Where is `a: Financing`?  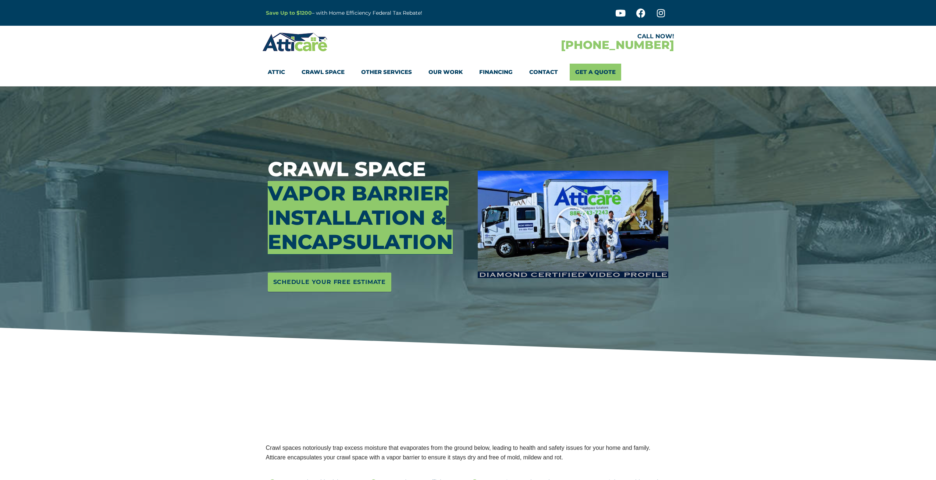 a: Financing is located at coordinates (496, 72).